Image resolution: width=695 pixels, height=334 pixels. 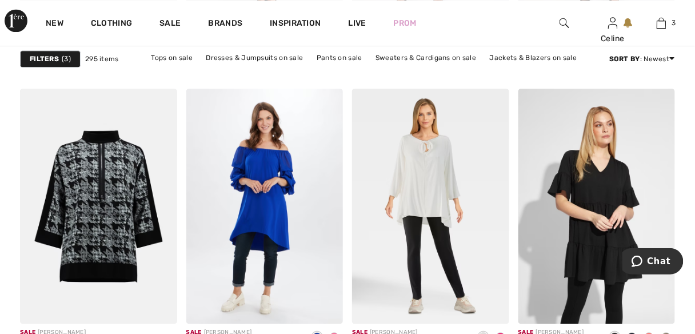 I want to click on a: Sale, so click(x=170, y=24).